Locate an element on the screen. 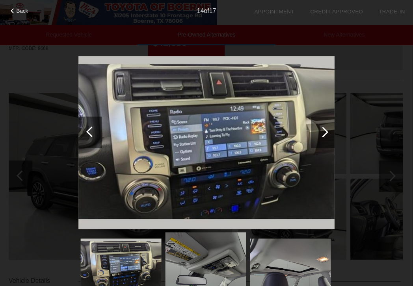 The image size is (413, 286). a: Trade-In is located at coordinates (391, 11).